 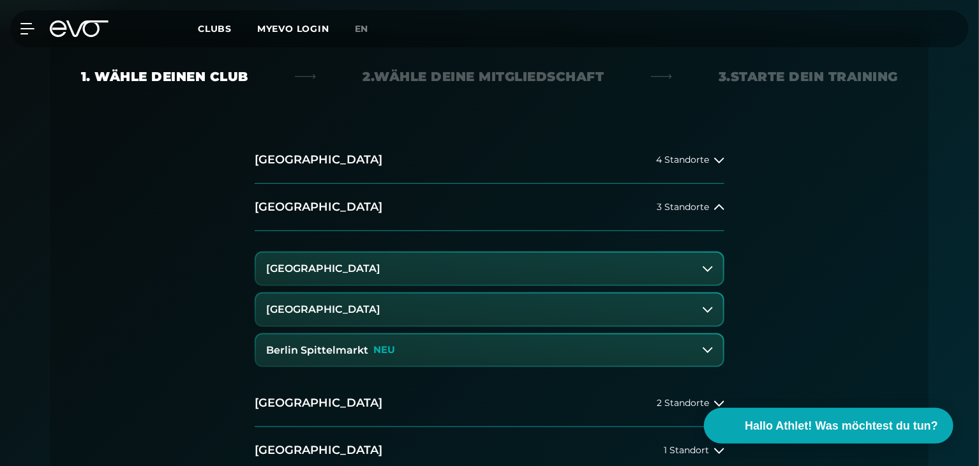 What do you see at coordinates (683, 403) in the screenshot?
I see `span: 2 Standorte` at bounding box center [683, 403].